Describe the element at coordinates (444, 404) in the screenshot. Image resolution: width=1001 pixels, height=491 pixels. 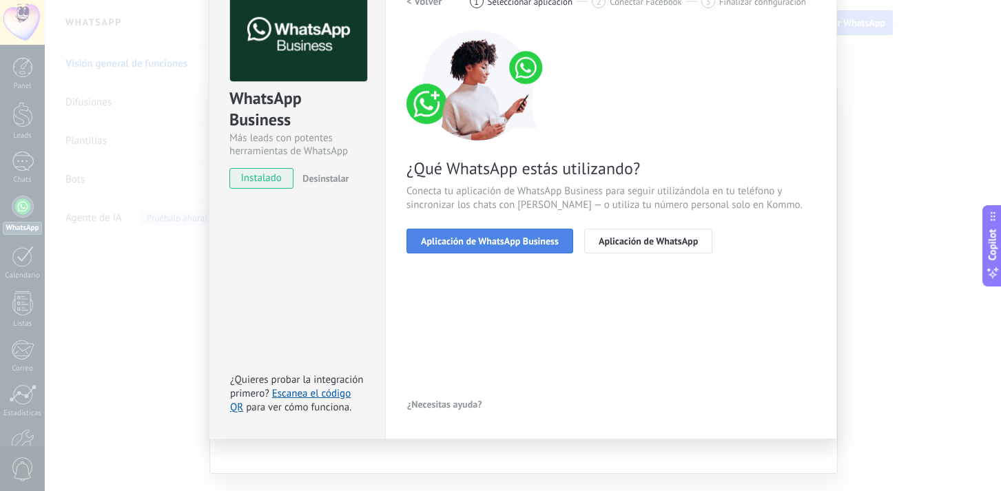
I see `span: ¿Necesitas ayuda?` at that location.